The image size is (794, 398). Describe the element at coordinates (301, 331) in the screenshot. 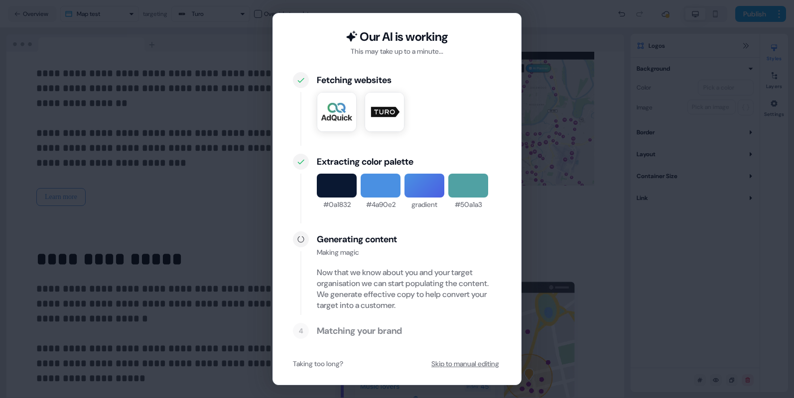

I see `div: 4` at that location.